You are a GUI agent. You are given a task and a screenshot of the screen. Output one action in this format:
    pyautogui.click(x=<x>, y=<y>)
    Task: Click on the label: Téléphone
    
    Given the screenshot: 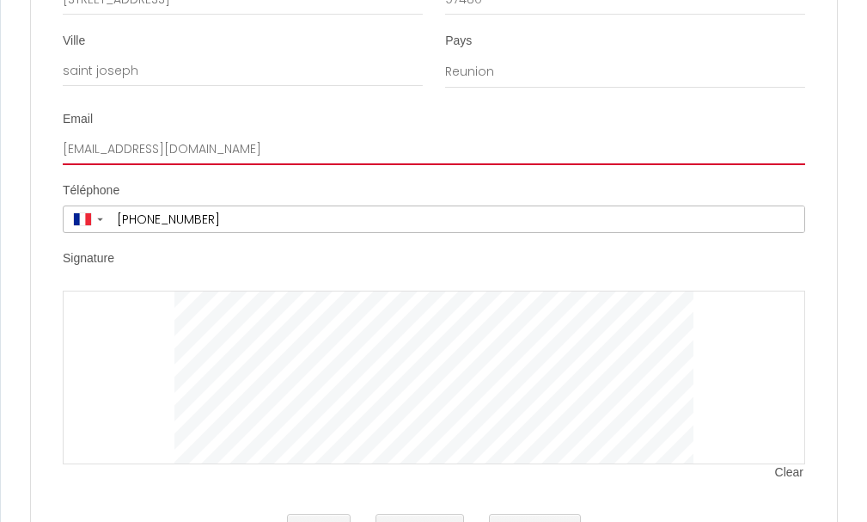 What is the action you would take?
    pyautogui.click(x=91, y=191)
    